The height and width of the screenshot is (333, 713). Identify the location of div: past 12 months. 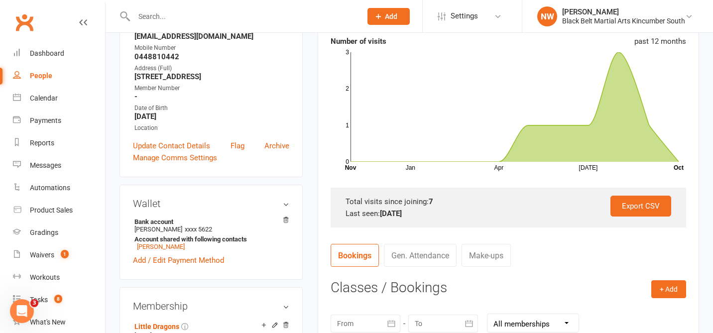
(660, 41).